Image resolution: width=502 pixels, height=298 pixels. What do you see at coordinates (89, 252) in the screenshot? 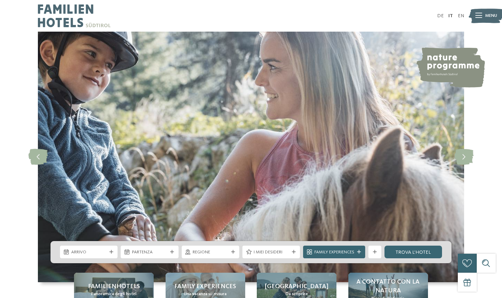
I see `span: Arrivo` at bounding box center [89, 252].